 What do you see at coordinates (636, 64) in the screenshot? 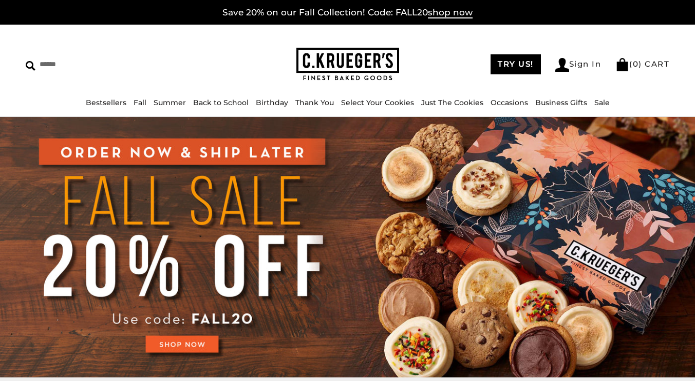
I see `span: 0` at bounding box center [636, 64].